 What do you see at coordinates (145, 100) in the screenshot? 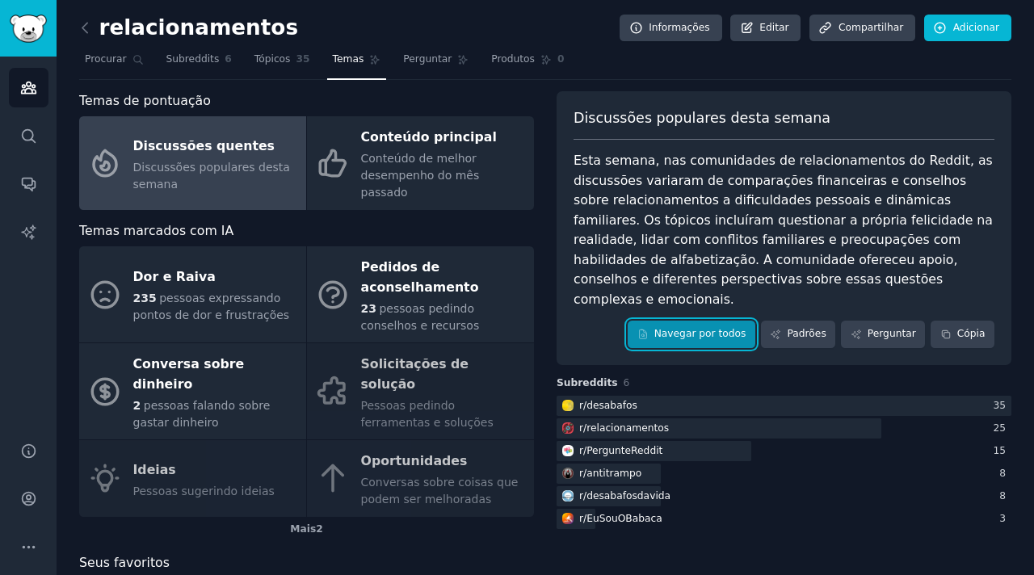
I see `font: Temas de pontuação` at bounding box center [145, 100].